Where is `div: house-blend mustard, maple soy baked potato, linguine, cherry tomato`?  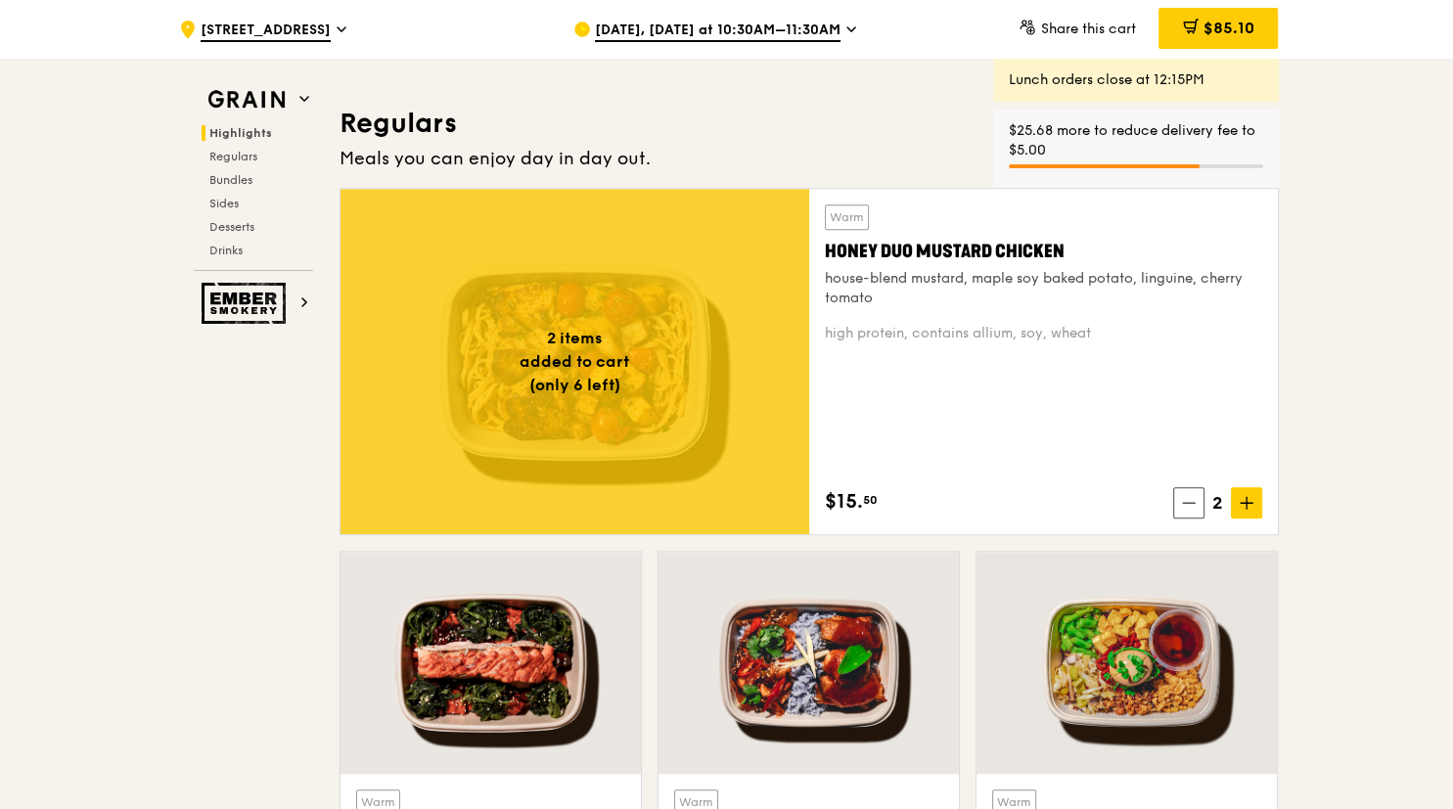
div: house-blend mustard, maple soy baked potato, linguine, cherry tomato is located at coordinates (1043, 289).